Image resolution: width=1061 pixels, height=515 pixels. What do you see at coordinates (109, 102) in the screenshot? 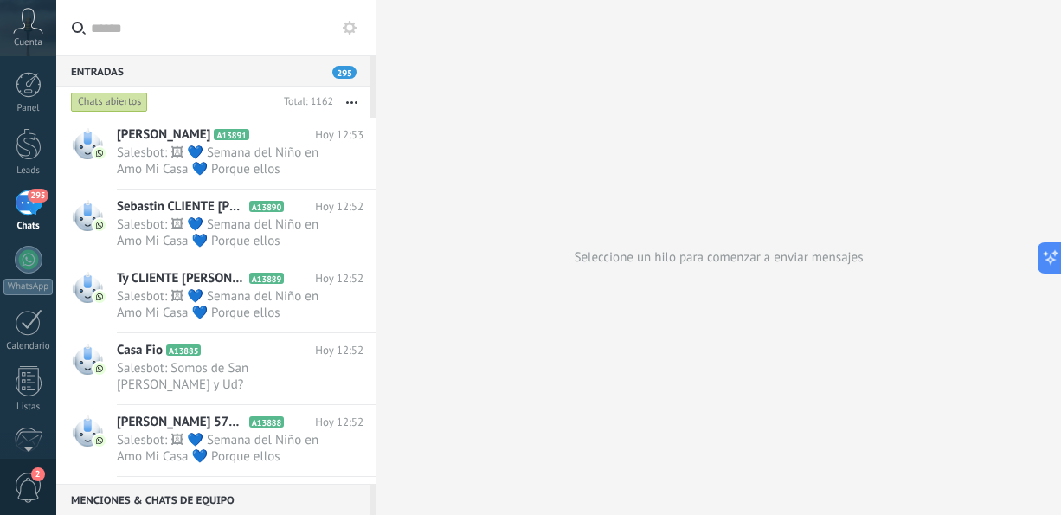
I see `div: Chats abiertos` at bounding box center [109, 102].